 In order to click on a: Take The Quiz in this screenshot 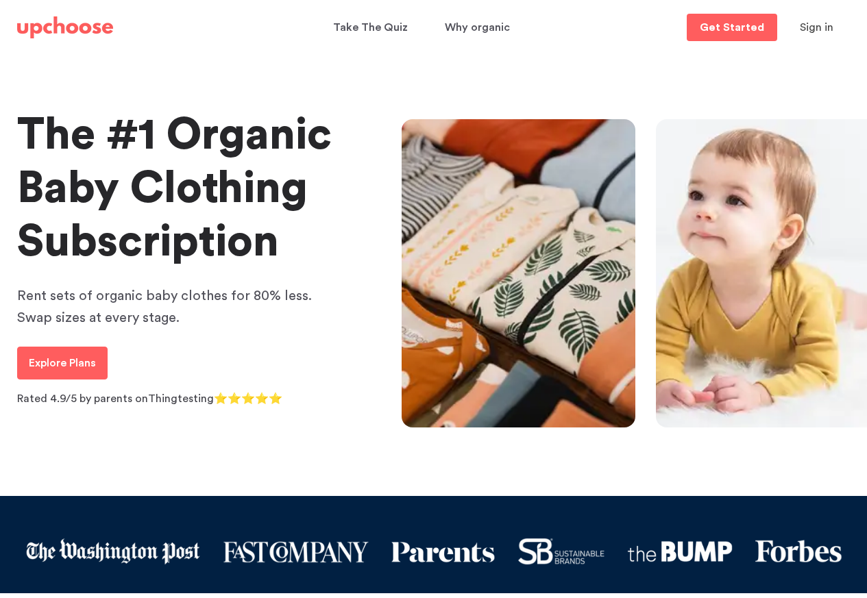, I will do `click(372, 27)`.